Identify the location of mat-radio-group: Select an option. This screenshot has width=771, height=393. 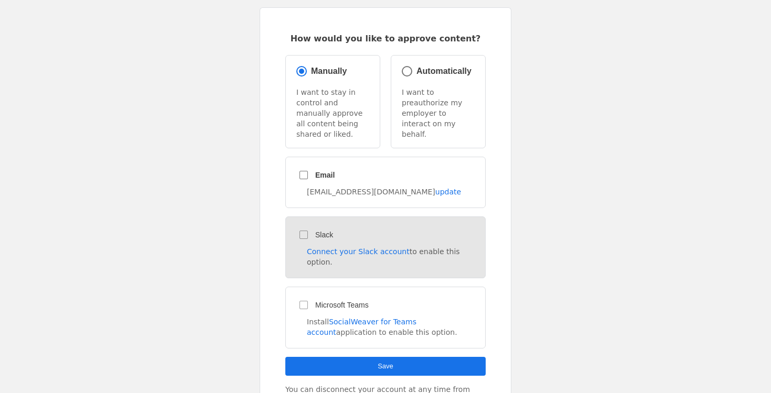
(385, 102).